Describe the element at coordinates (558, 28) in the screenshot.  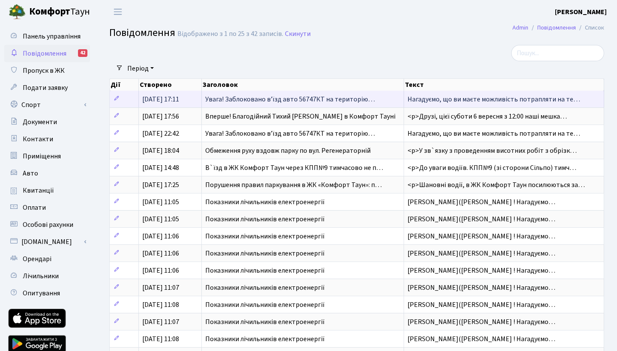
I see `nav: breadcrumb` at that location.